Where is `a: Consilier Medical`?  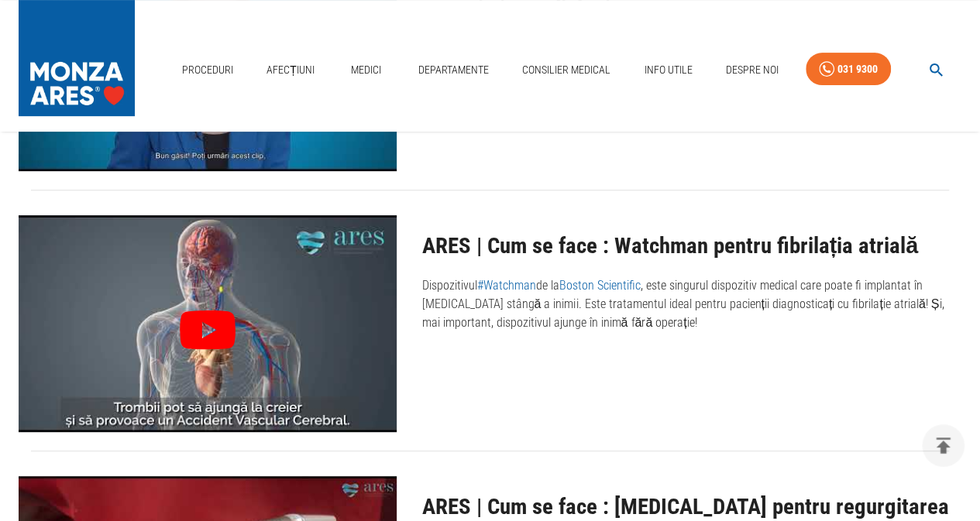 a: Consilier Medical is located at coordinates (566, 70).